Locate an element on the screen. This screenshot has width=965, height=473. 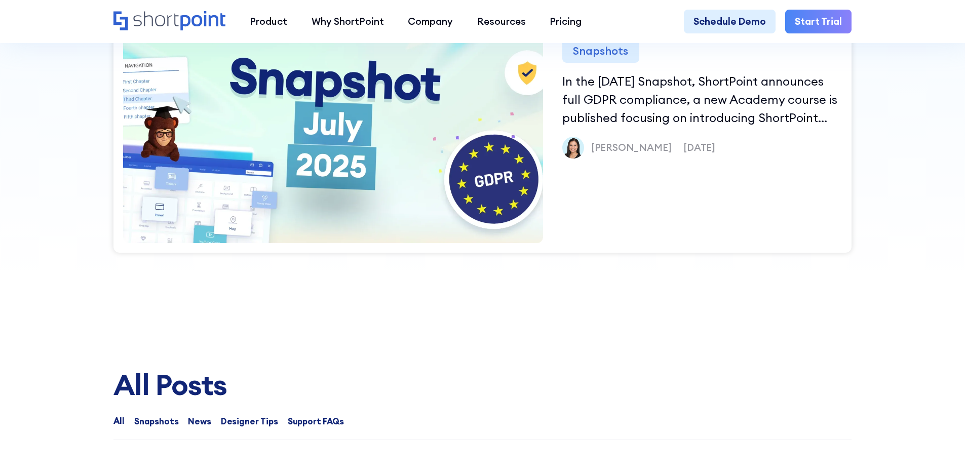
span: Snapshots is located at coordinates (157, 421).